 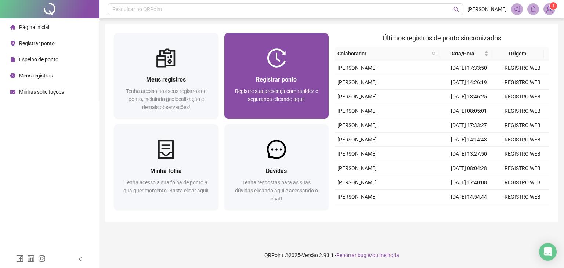 I want to click on span: environment, so click(x=13, y=43).